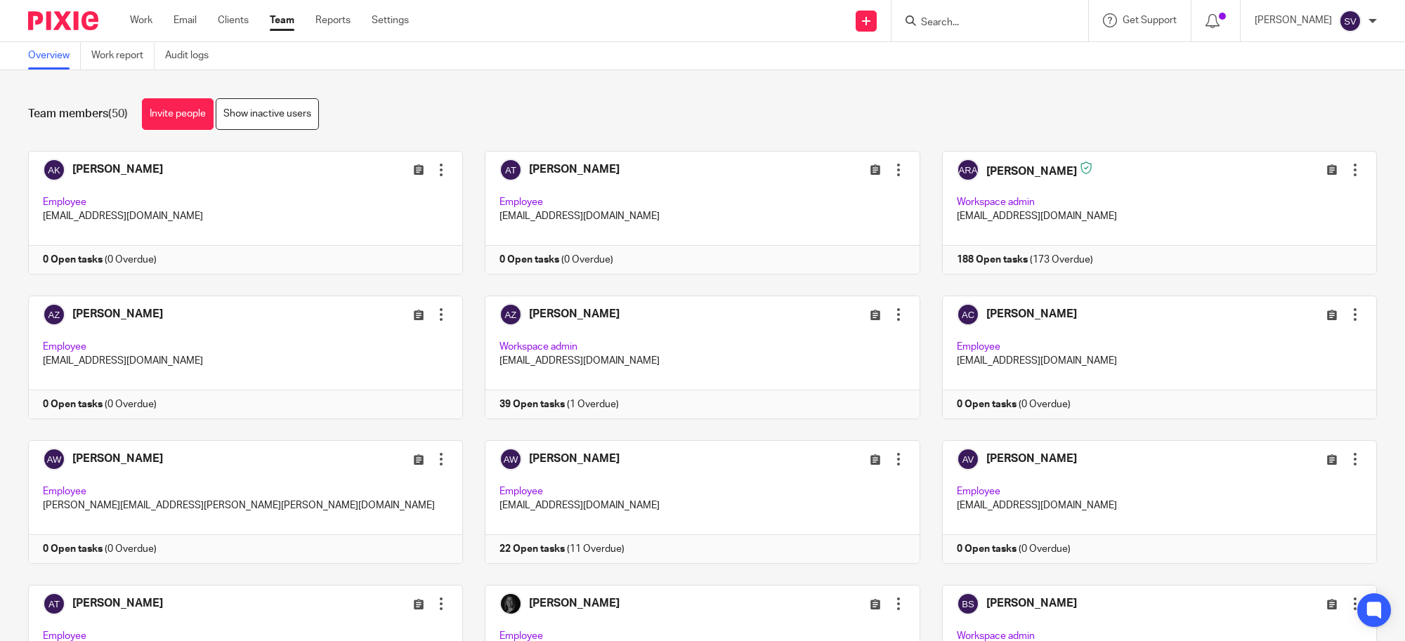  Describe the element at coordinates (141, 20) in the screenshot. I see `a: Work` at that location.